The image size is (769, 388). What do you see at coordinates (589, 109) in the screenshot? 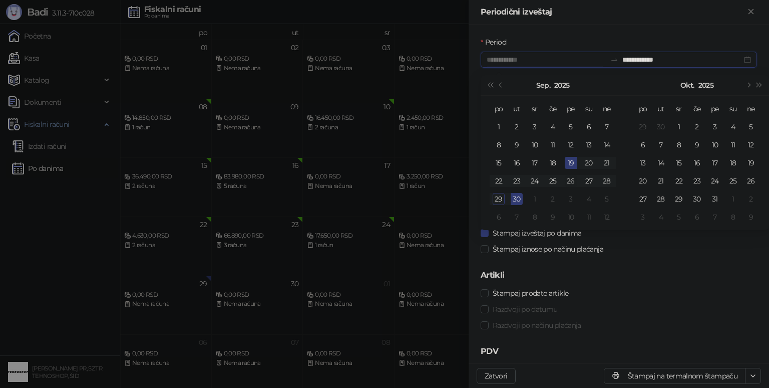
I see `th: su` at bounding box center [589, 109].